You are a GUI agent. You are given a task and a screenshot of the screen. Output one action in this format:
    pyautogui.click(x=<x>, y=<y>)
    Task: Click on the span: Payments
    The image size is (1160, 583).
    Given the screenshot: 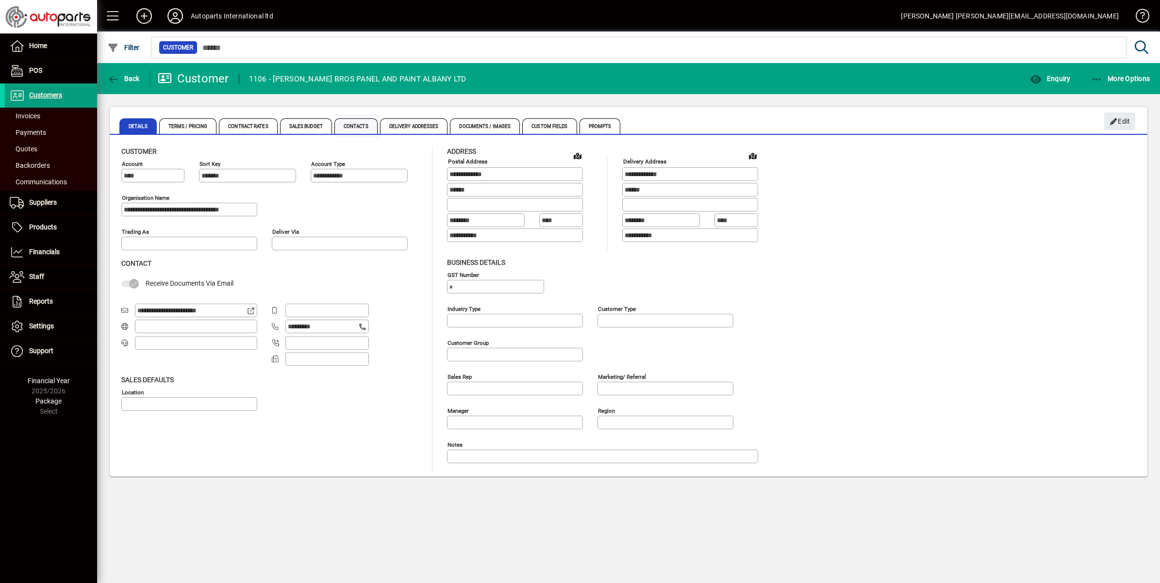 What is the action you would take?
    pyautogui.click(x=28, y=132)
    